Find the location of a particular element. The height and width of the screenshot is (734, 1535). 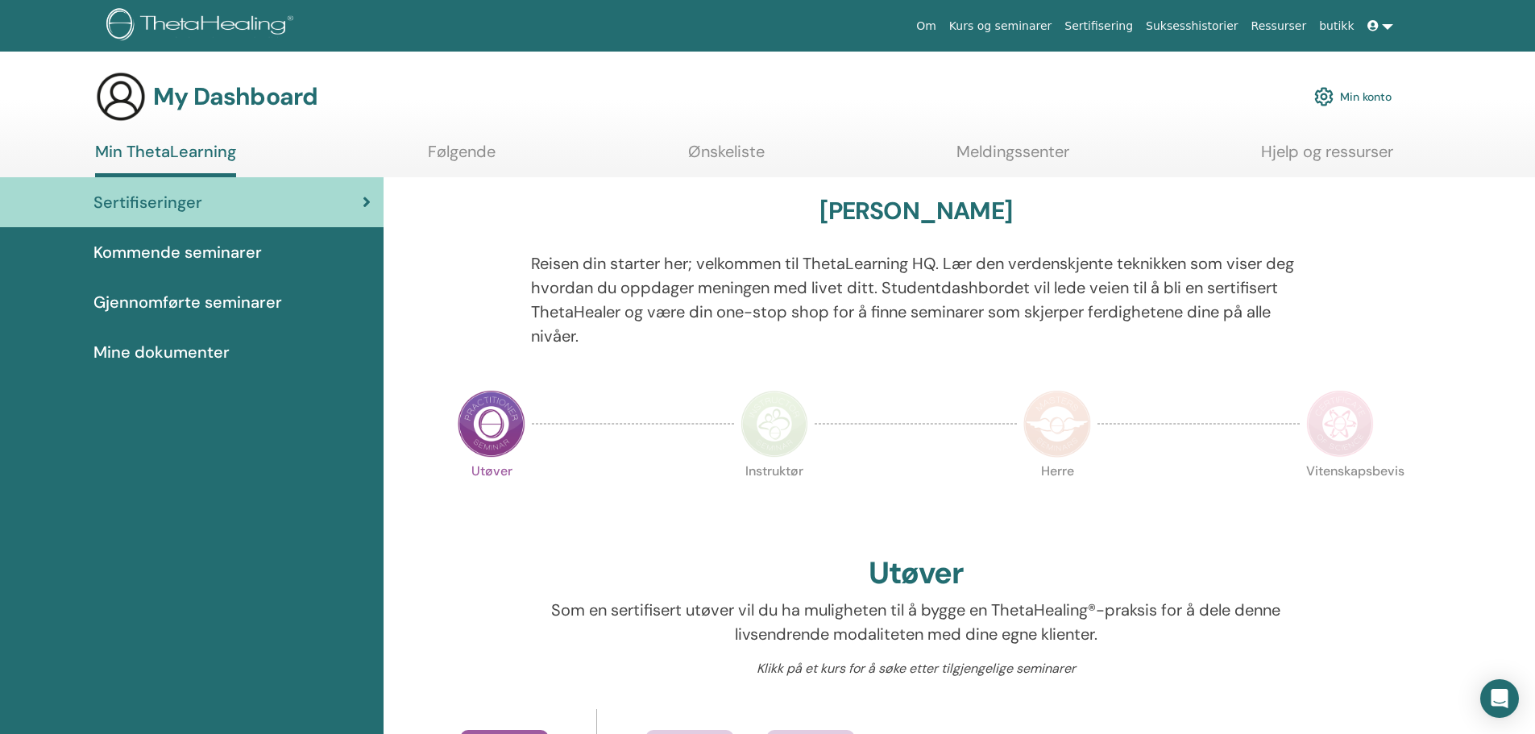

img: Practitioner is located at coordinates (492, 424).